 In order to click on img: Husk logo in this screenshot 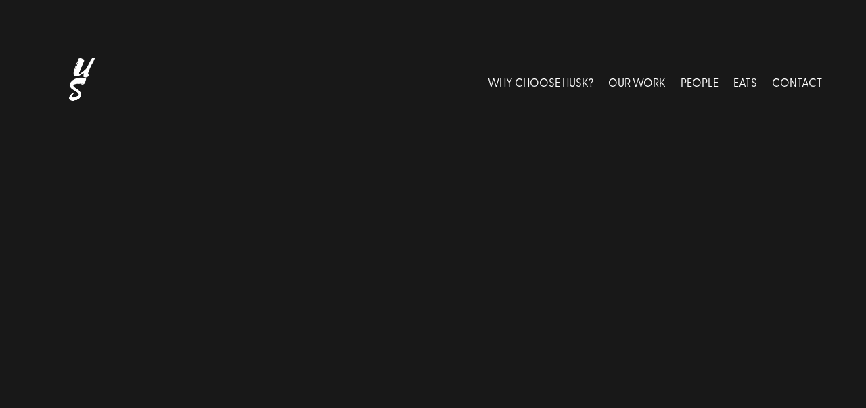, I will do `click(80, 82)`.